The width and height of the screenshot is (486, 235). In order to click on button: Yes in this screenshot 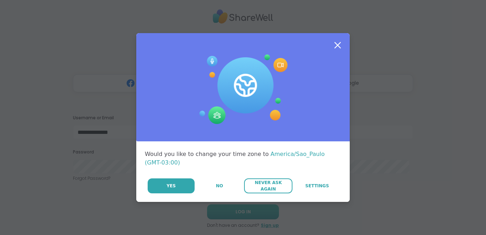, I will do `click(171, 186)`.